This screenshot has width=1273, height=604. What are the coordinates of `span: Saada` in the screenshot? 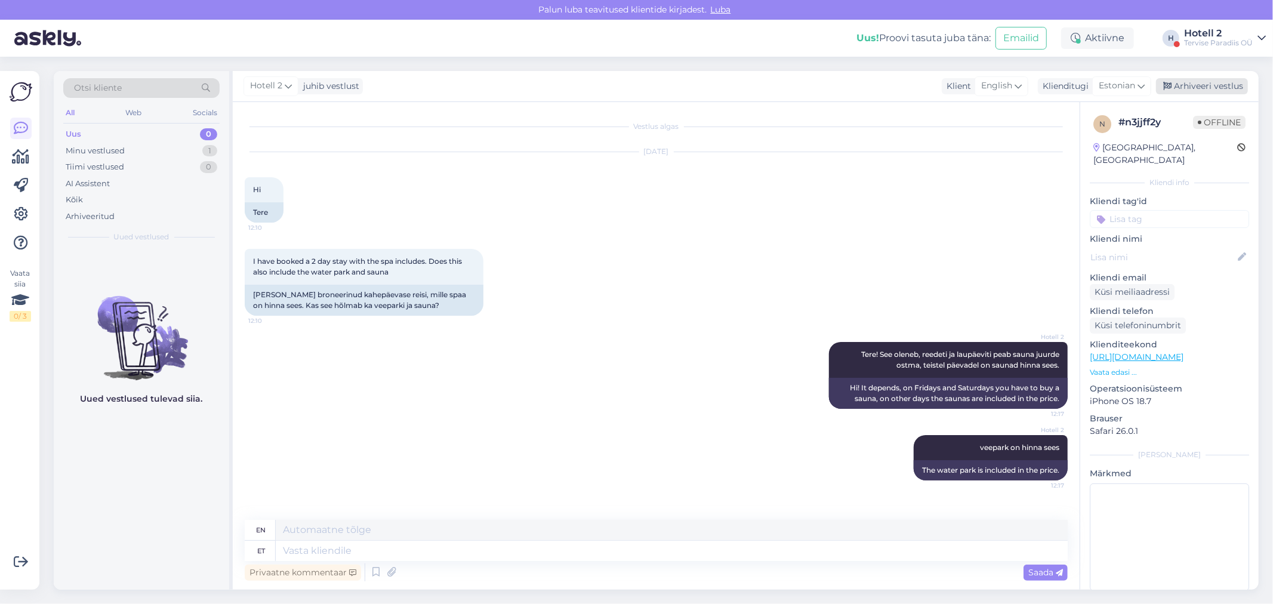 It's located at (1046, 572).